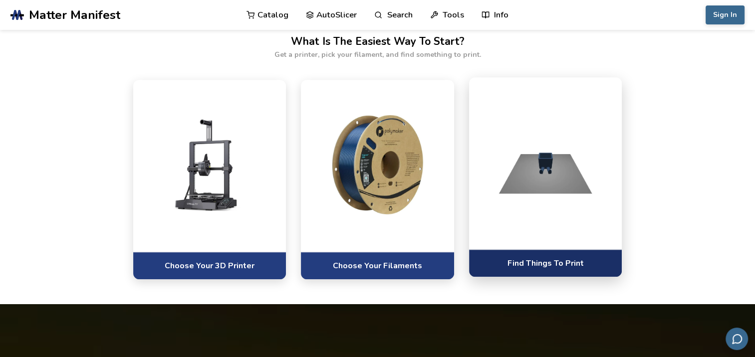 This screenshot has width=755, height=357. What do you see at coordinates (377, 165) in the screenshot?
I see `img: Pick software` at bounding box center [377, 165].